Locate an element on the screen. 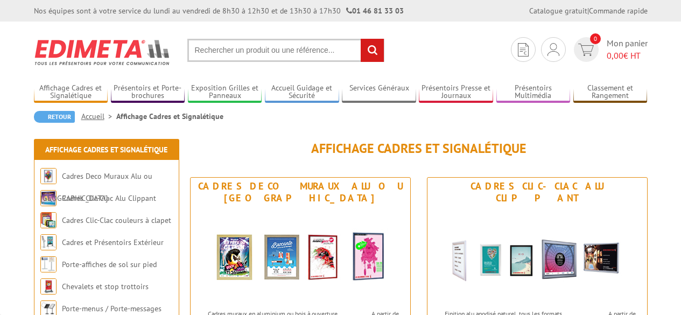 This screenshot has width=681, height=315. input: rechercher is located at coordinates (372, 50).